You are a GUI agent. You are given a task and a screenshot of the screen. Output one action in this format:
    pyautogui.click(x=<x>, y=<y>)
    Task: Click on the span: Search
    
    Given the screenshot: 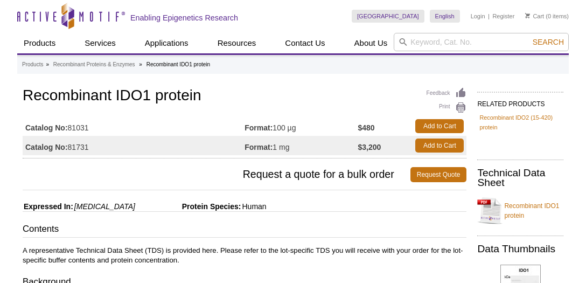 What is the action you would take?
    pyautogui.click(x=548, y=42)
    